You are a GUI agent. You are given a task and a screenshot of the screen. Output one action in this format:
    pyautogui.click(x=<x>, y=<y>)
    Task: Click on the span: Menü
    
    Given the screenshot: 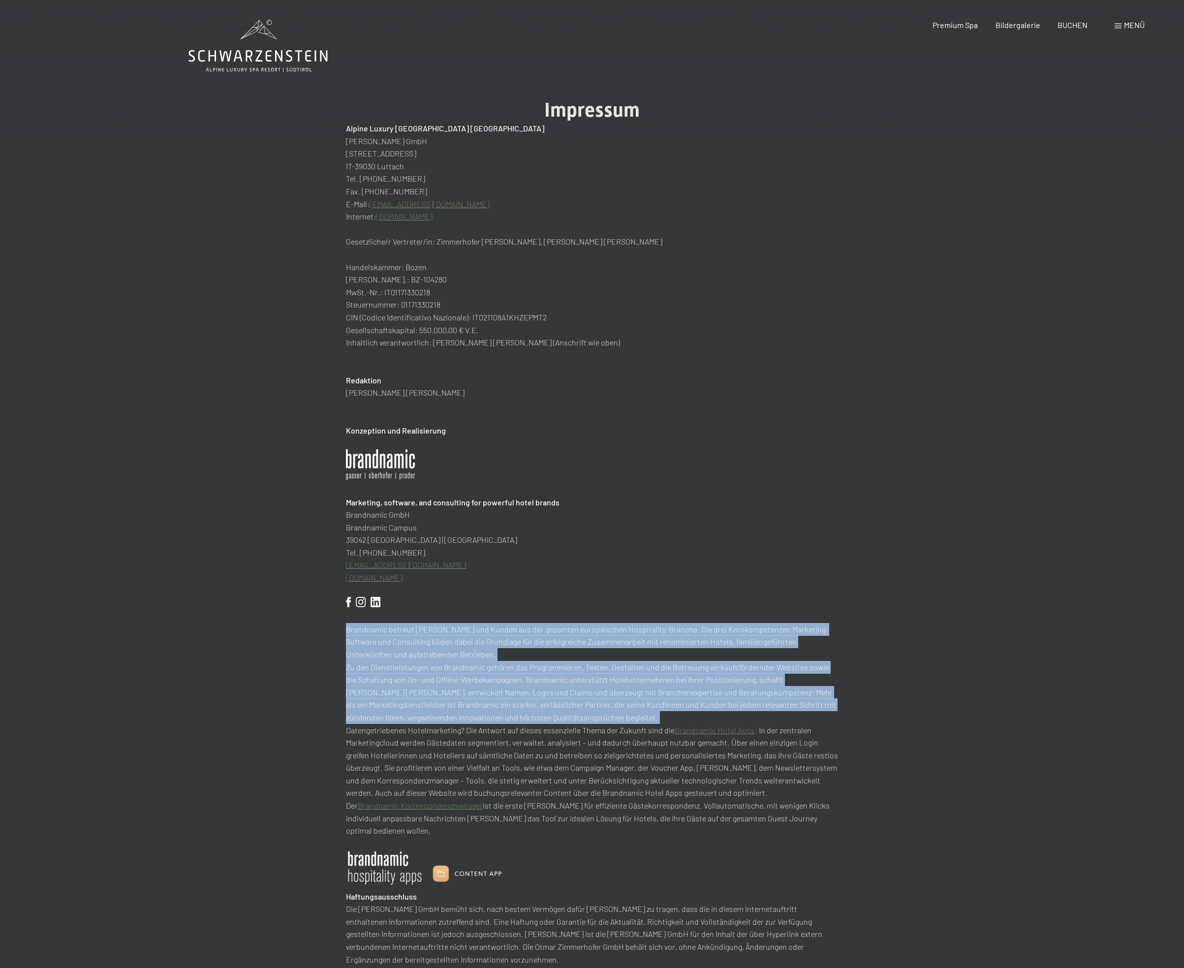 What is the action you would take?
    pyautogui.click(x=1135, y=25)
    